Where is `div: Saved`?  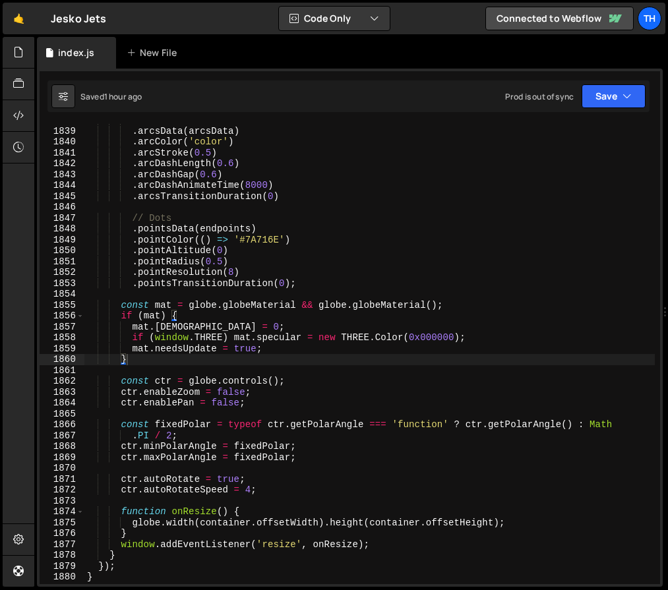
div: Saved is located at coordinates (111, 96).